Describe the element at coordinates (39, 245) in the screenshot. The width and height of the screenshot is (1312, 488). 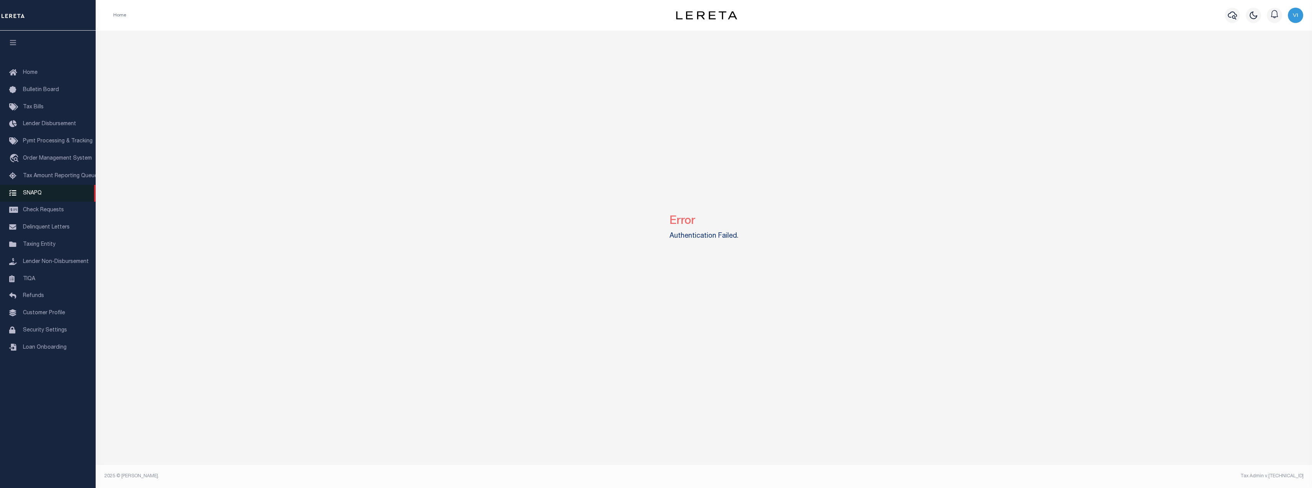
I see `span: Taxing Entity` at that location.